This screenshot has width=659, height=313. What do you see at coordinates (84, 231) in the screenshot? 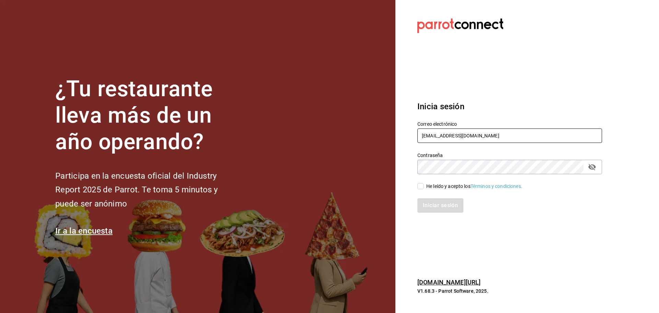
I see `a: Ir a la encuesta` at bounding box center [84, 231].